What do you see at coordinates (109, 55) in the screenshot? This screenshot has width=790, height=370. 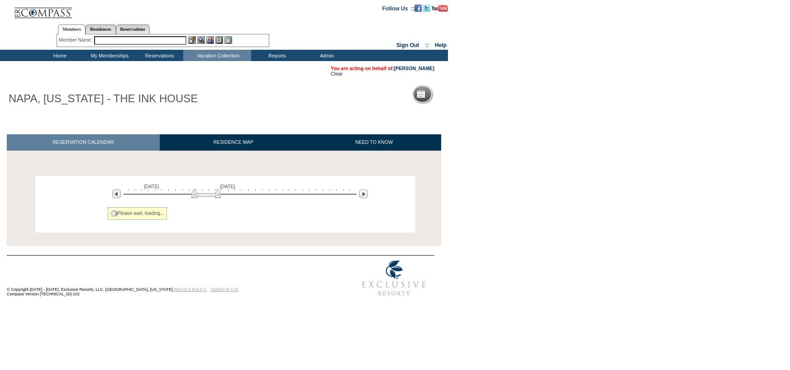 I see `td: My Memberships` at bounding box center [109, 55].